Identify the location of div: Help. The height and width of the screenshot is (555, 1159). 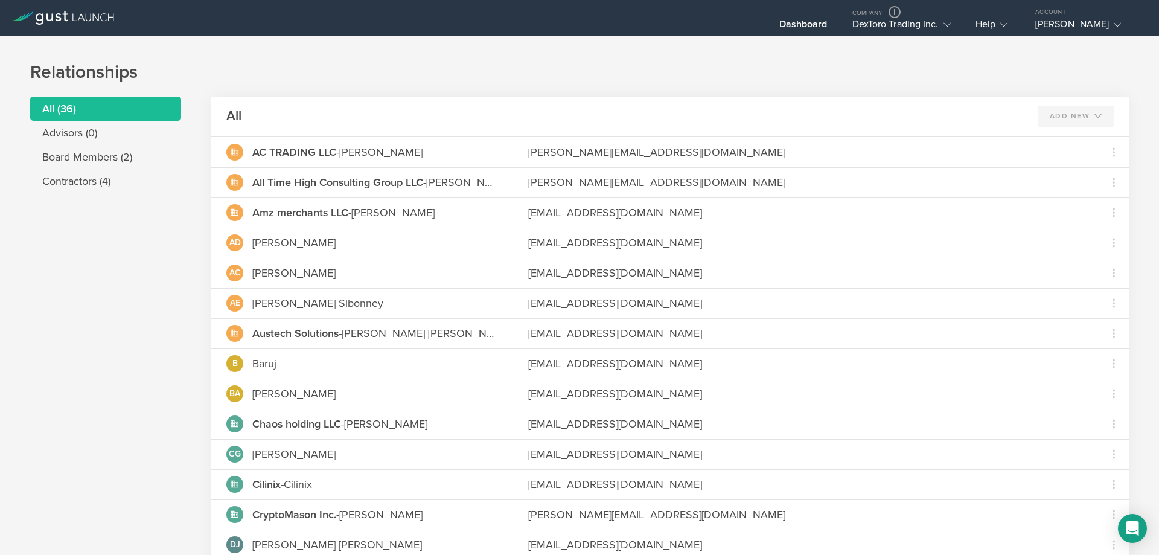
(991, 27).